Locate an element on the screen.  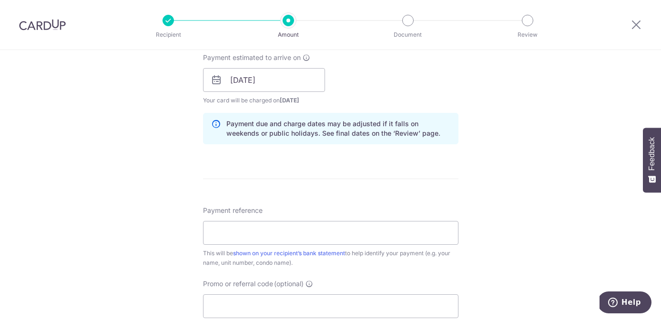
img: CardUp is located at coordinates (42, 25).